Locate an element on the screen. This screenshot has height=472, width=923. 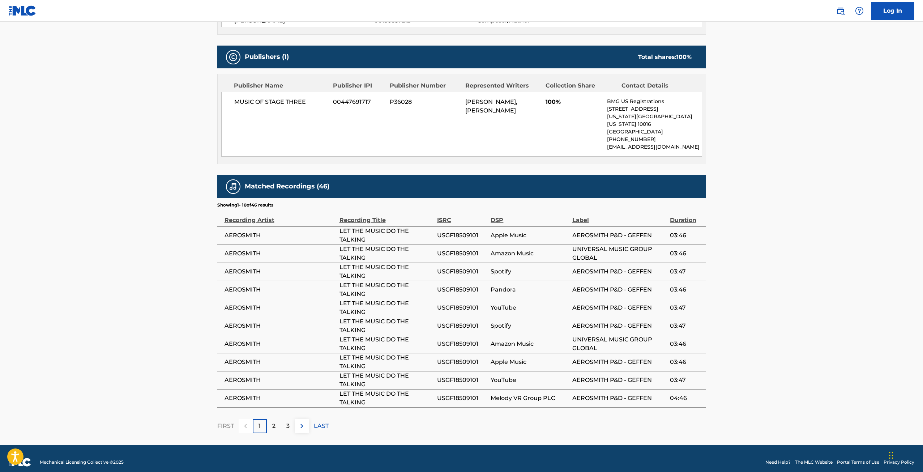
p: LAST is located at coordinates (321, 426).